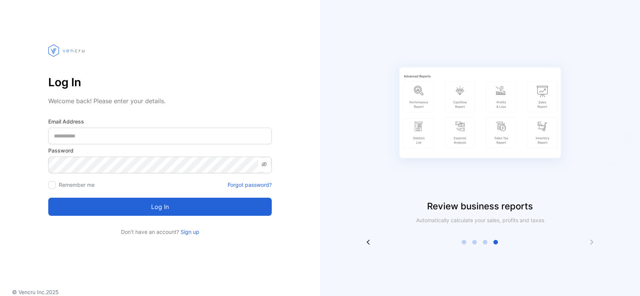  I want to click on p: Automatically calculate your sales, profits and taxes, so click(480, 220).